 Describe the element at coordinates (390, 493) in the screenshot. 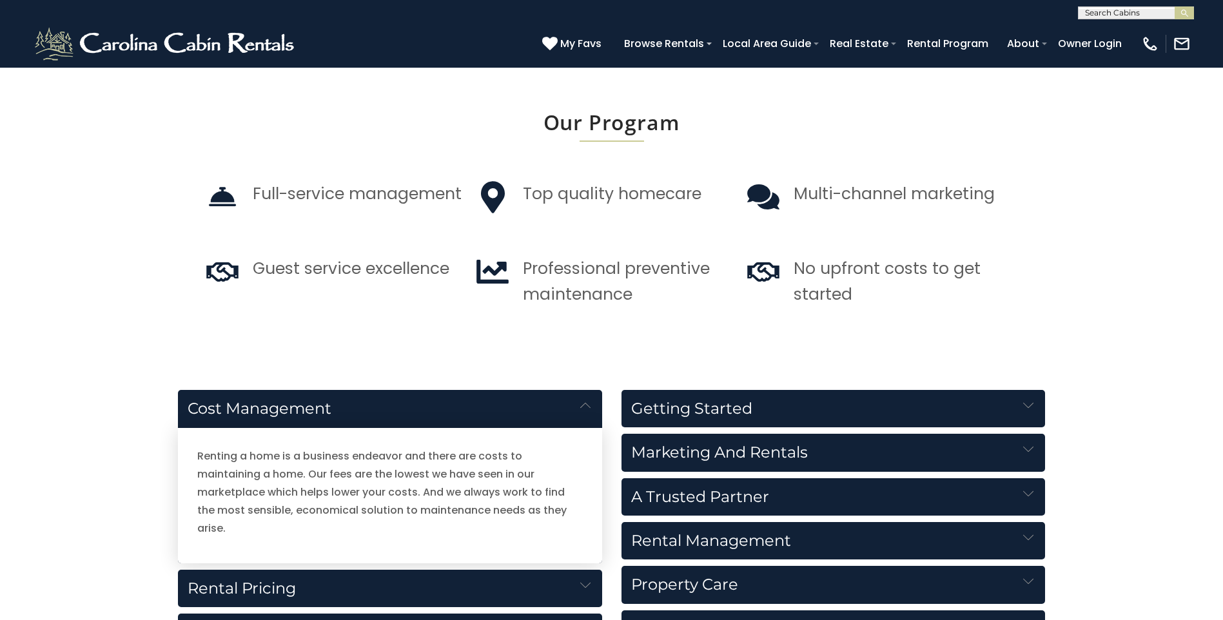

I see `p: Renting a home is a business endeavor and there are costs to maintaining a home. Our fees are the...` at that location.